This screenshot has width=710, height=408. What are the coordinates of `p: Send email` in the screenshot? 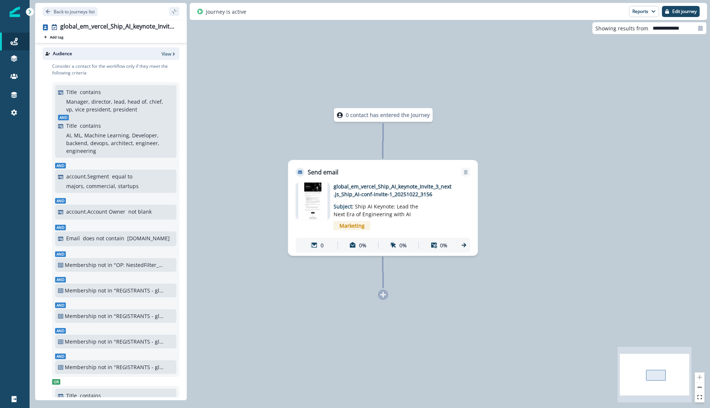 It's located at (323, 172).